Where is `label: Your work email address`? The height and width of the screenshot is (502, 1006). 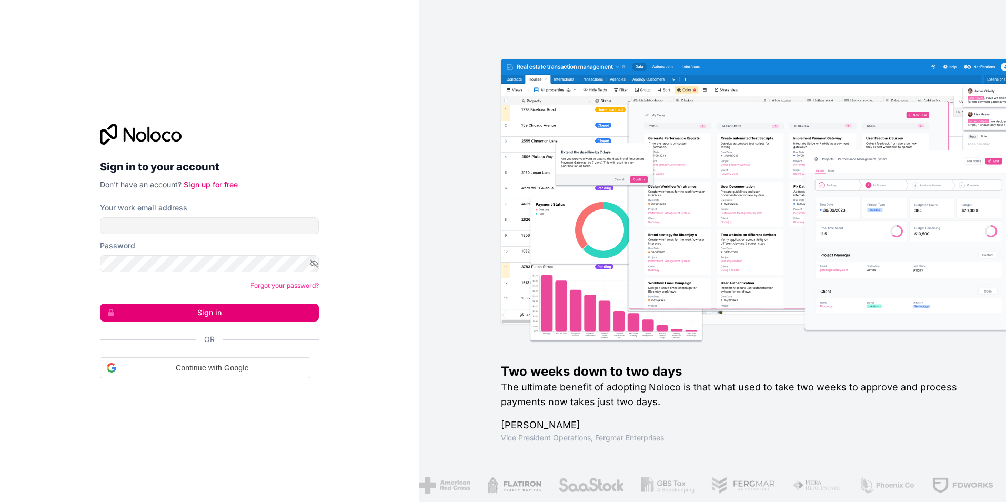 label: Your work email address is located at coordinates (144, 208).